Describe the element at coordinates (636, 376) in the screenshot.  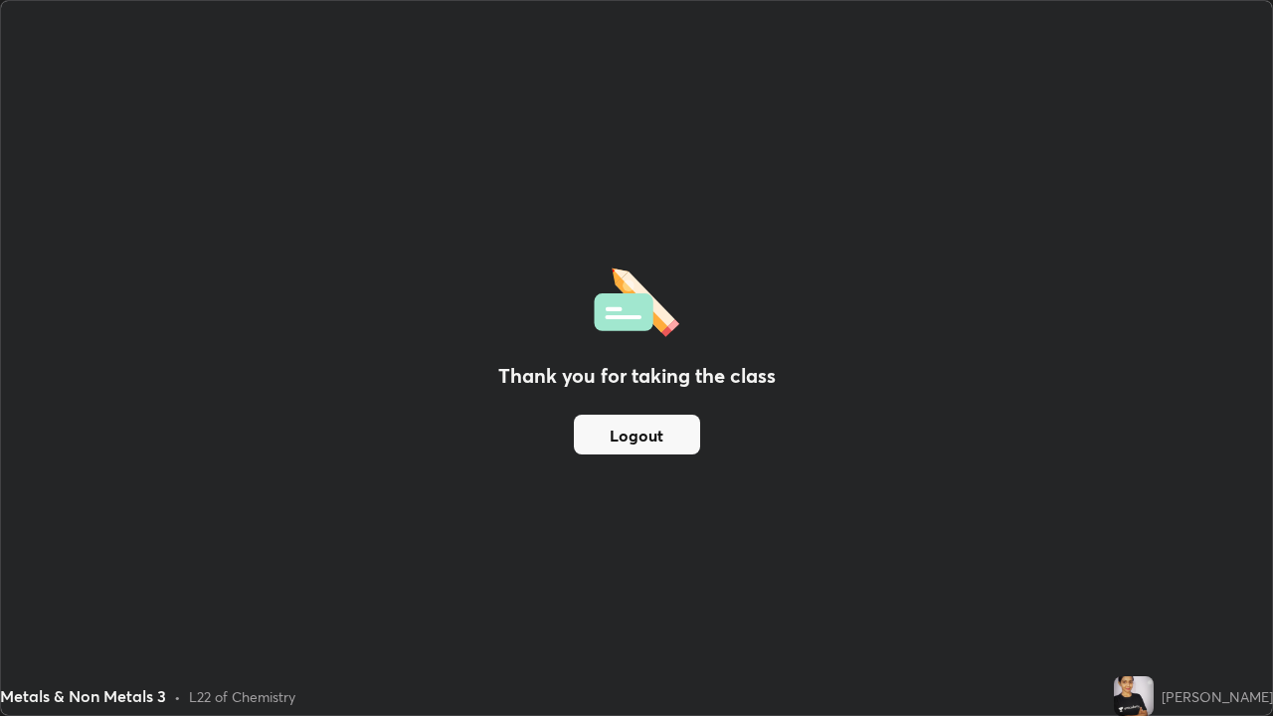
I see `h2: Thank you for taking the class` at that location.